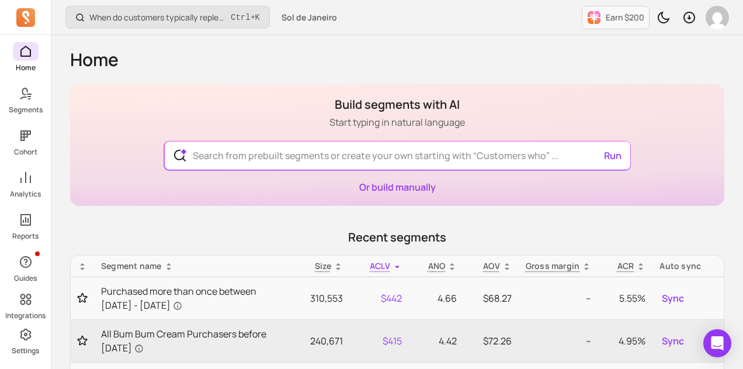 This screenshot has height=369, width=743. I want to click on p: $68.27, so click(491, 298).